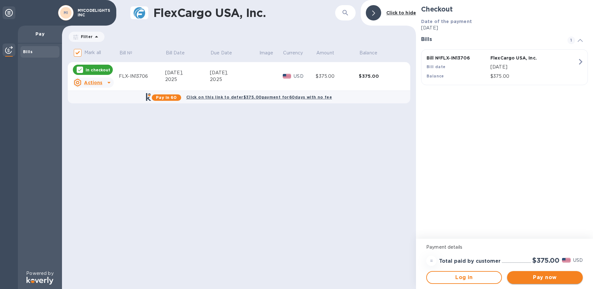  Describe the element at coordinates (369, 53) in the screenshot. I see `p: Balance` at that location.